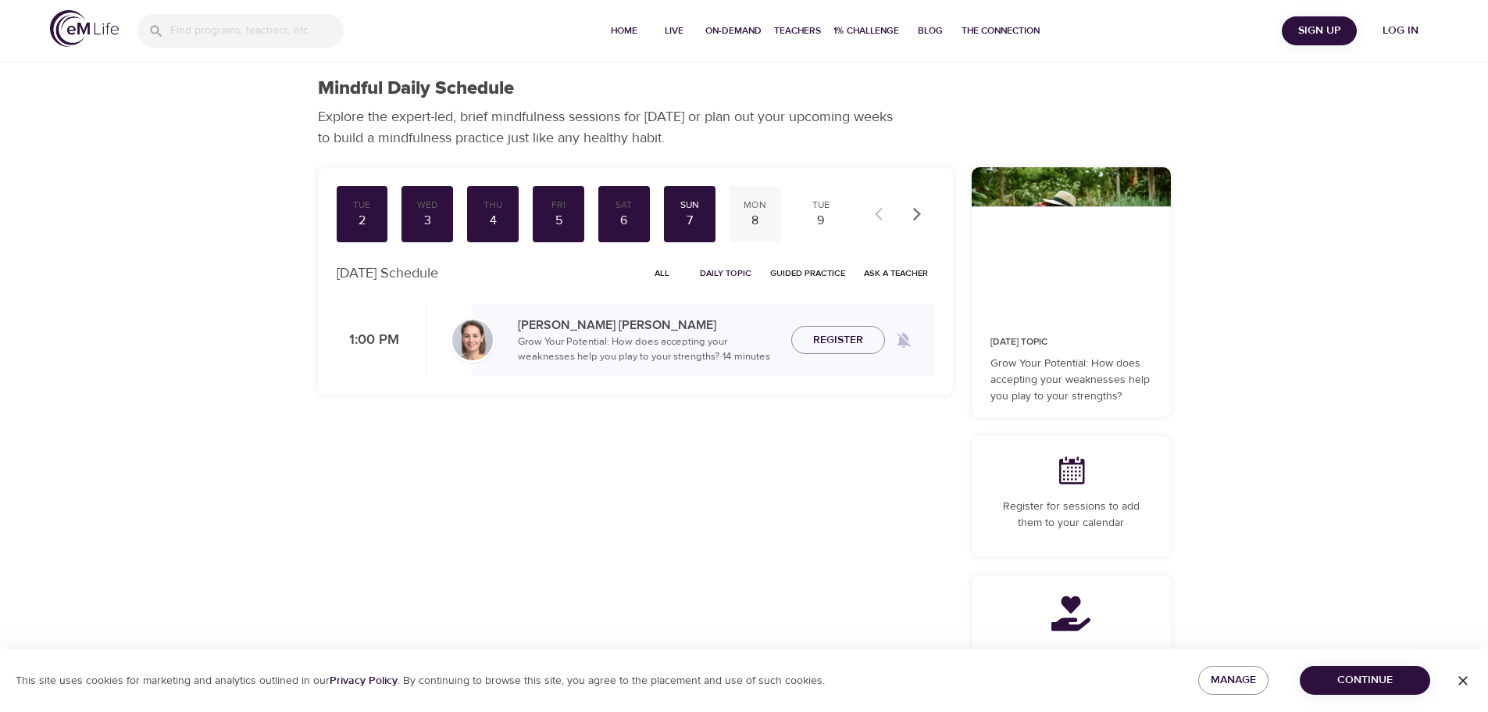  What do you see at coordinates (624, 220) in the screenshot?
I see `div: 6` at bounding box center [624, 220].